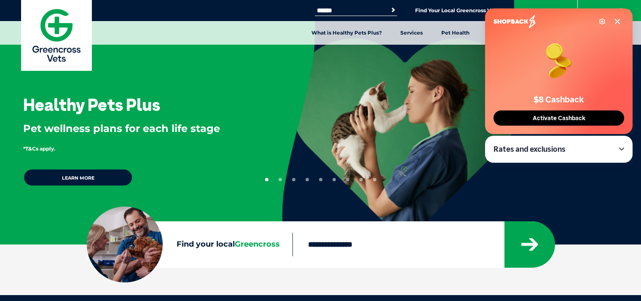 The width and height of the screenshot is (641, 301). I want to click on a: Learn more, so click(78, 177).